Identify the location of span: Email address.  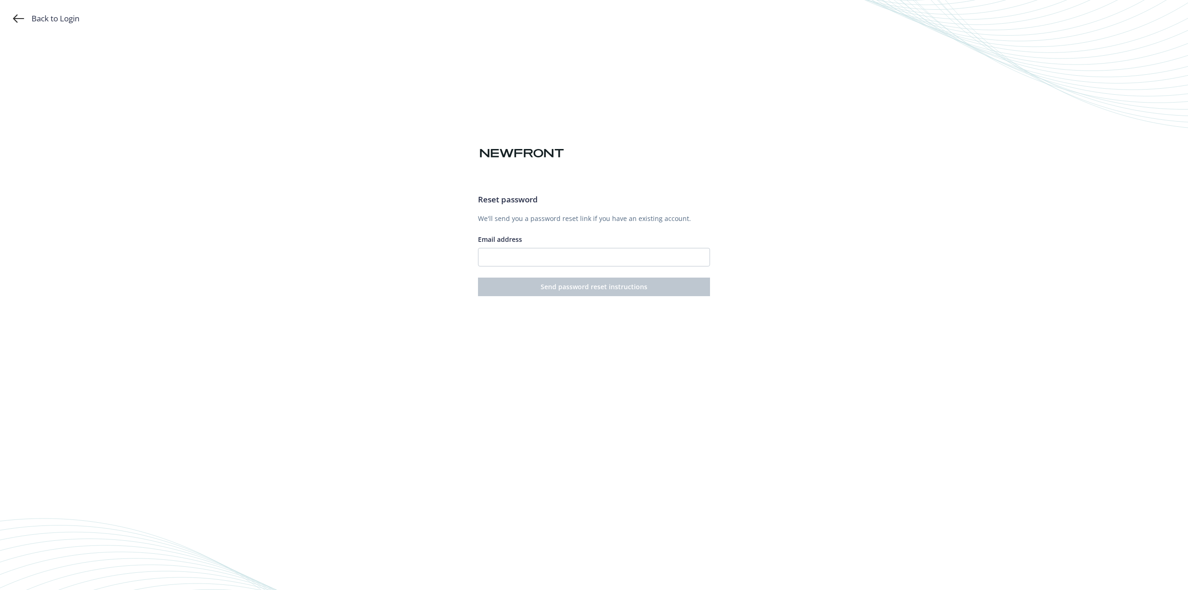
(500, 239).